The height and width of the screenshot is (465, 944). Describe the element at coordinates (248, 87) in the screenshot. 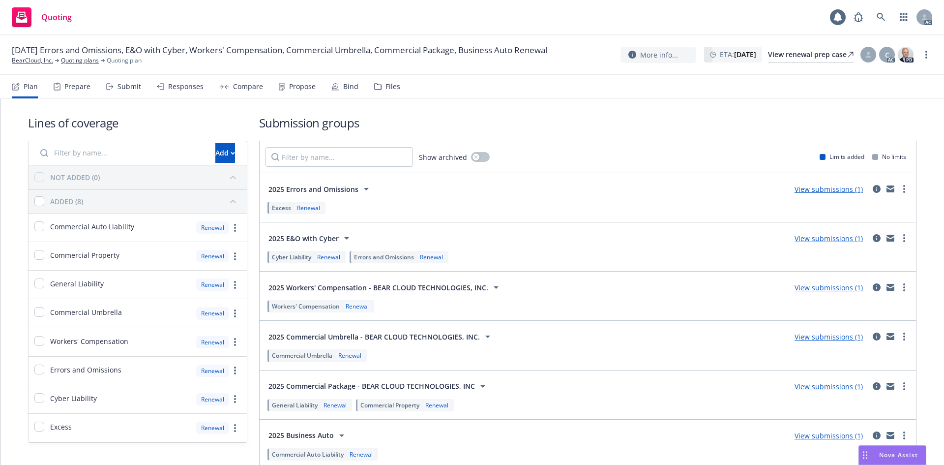

I see `div: Compare` at that location.